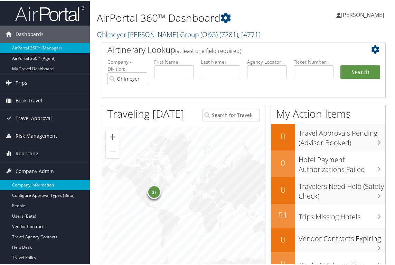 The image size is (395, 265). Describe the element at coordinates (221, 61) in the screenshot. I see `label: Last Name:` at that location.